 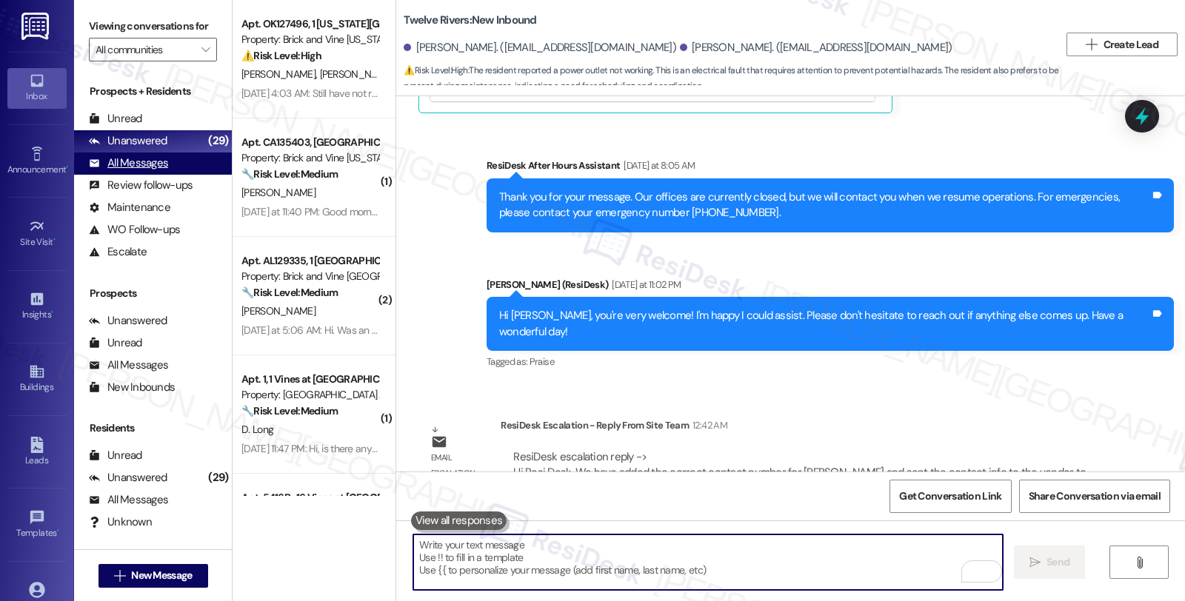 I want to click on div: ResiDesk escalation reply -> Hi Resi Desk, We have added the correct contact number for [PERSON_N..., so click(x=799, y=472).